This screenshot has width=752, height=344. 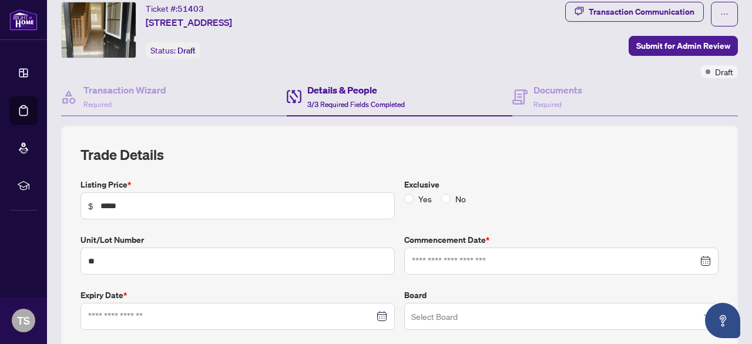 What do you see at coordinates (683, 46) in the screenshot?
I see `button: Submit for Admin Review` at bounding box center [683, 46].